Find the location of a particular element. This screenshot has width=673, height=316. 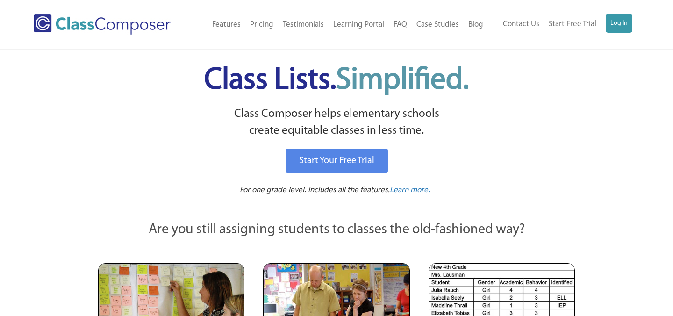

a: Learning Portal is located at coordinates (358, 25).